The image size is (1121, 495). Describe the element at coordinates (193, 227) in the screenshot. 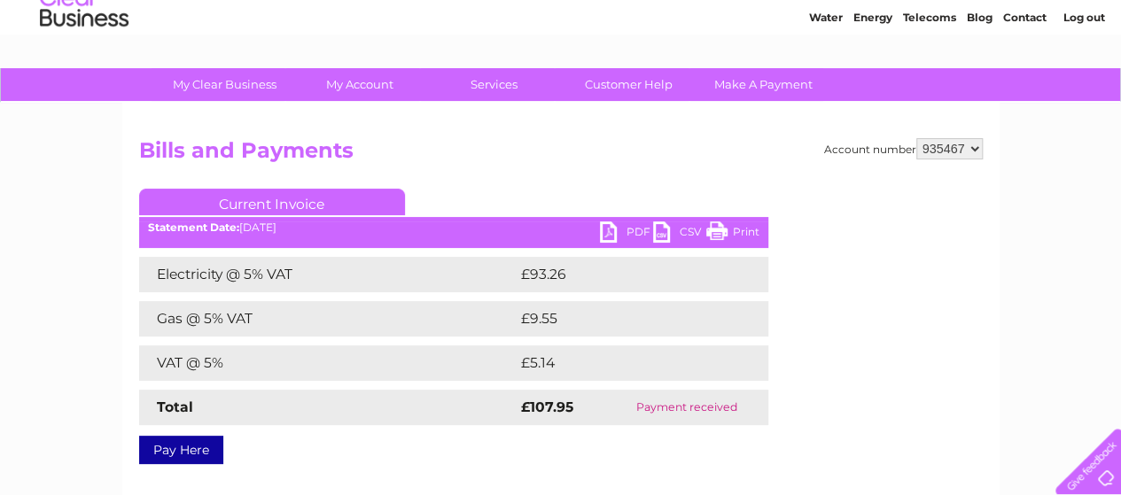

I see `b: Statement Date:` at that location.